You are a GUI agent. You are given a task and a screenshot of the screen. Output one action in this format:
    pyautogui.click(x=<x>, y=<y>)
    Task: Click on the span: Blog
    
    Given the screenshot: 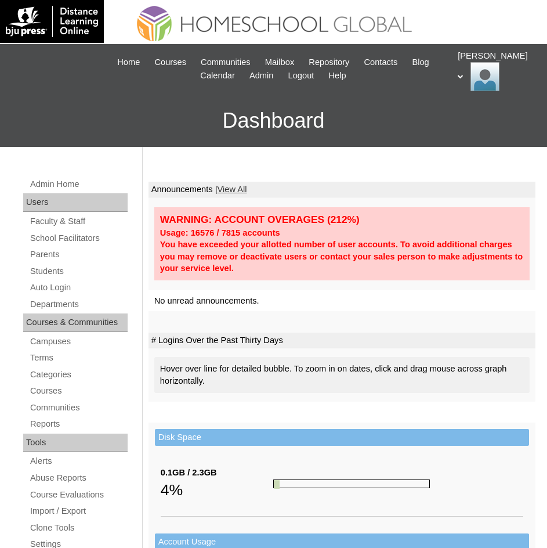 What is the action you would take?
    pyautogui.click(x=420, y=62)
    